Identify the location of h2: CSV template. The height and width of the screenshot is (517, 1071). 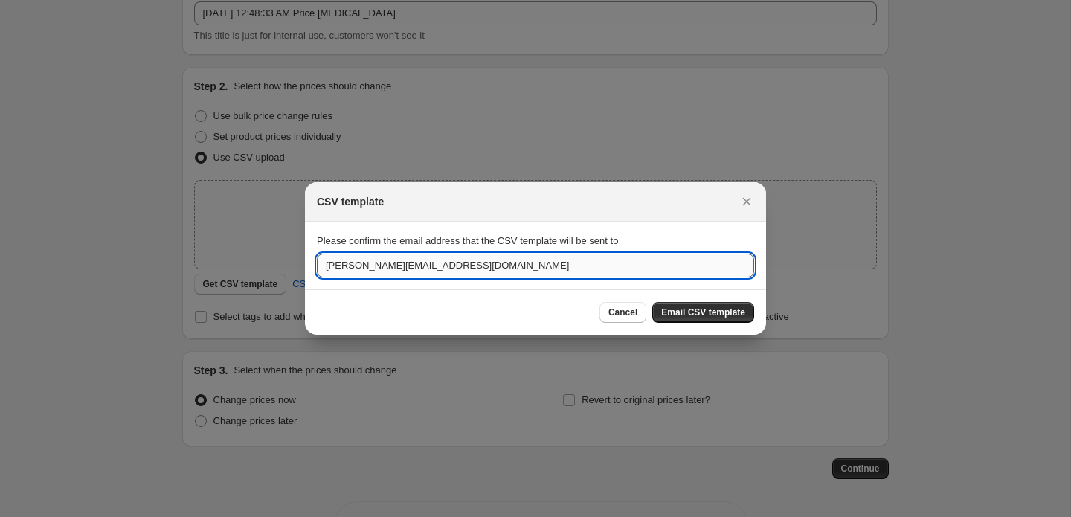
(350, 202).